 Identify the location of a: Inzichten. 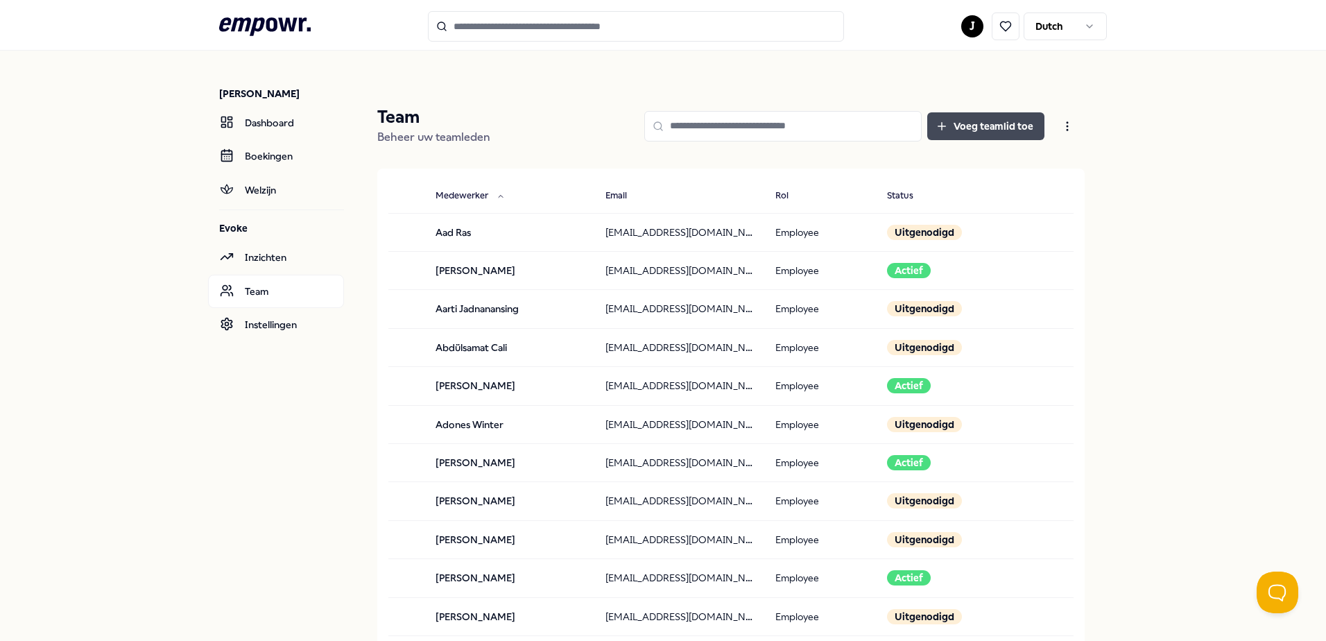
(276, 257).